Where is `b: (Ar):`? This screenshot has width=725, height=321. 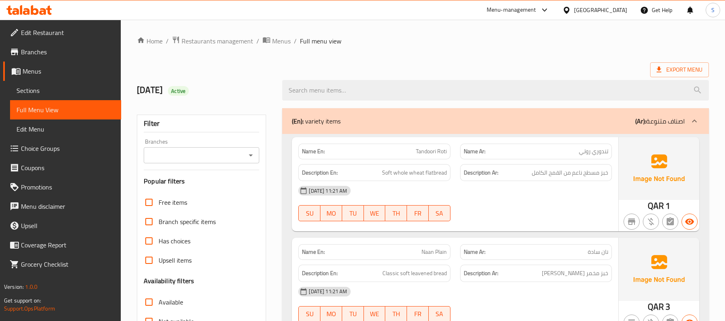 b: (Ar): is located at coordinates (641, 121).